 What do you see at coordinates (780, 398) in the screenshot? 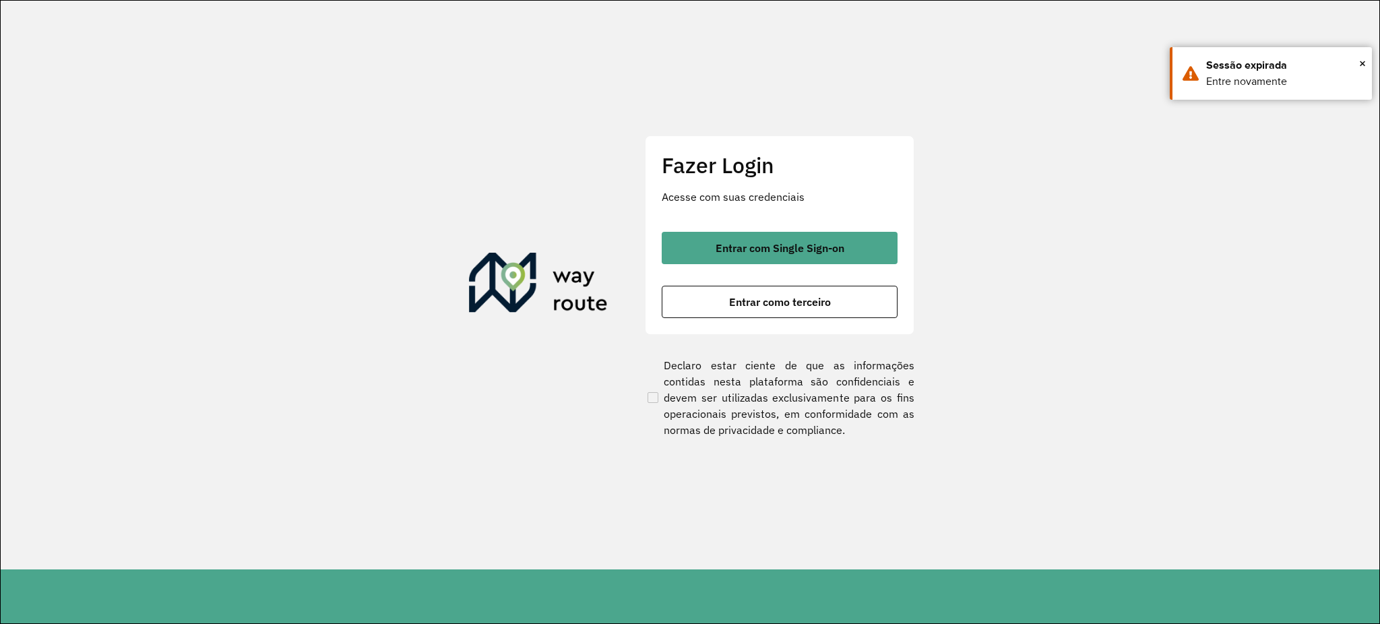
I see `label: Declaro estar ciente de que as informações contidas nesta plataforma são confidenciais e devem se...` at bounding box center [780, 398].